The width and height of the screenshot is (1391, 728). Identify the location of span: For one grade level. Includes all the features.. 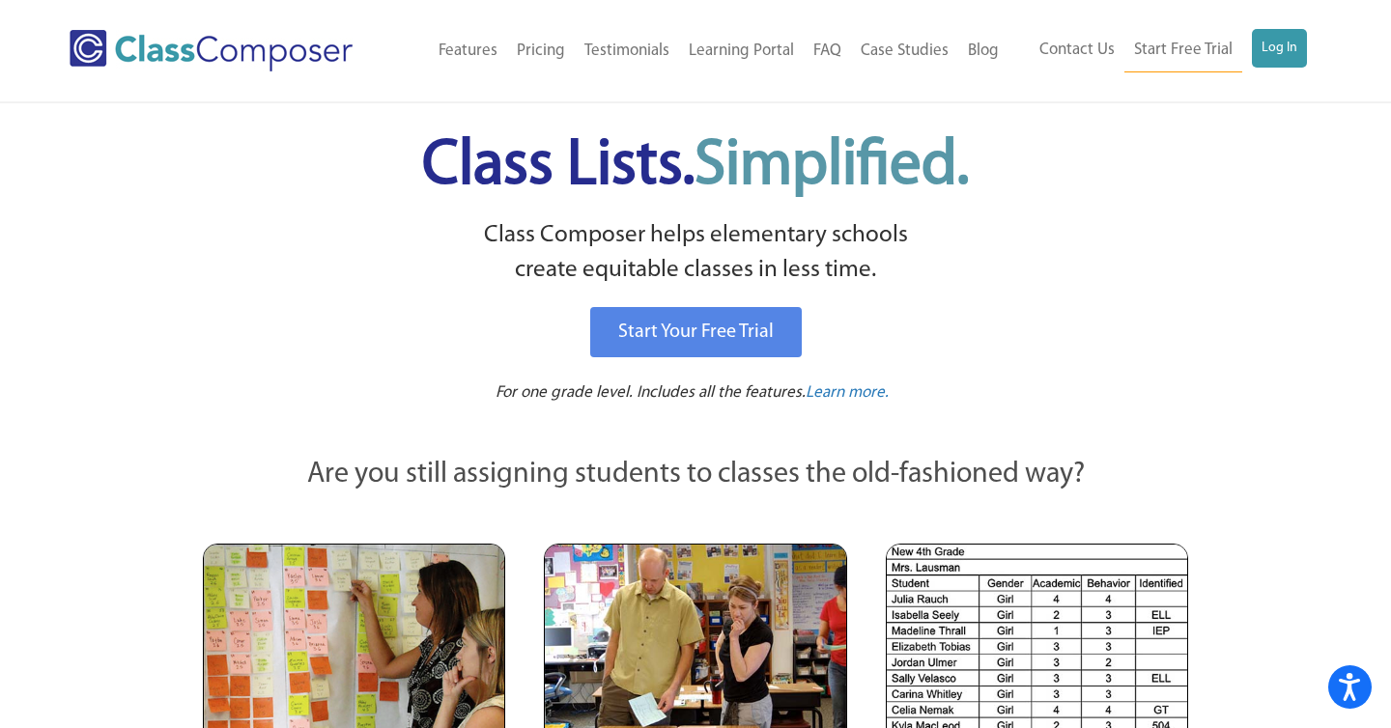
(650, 392).